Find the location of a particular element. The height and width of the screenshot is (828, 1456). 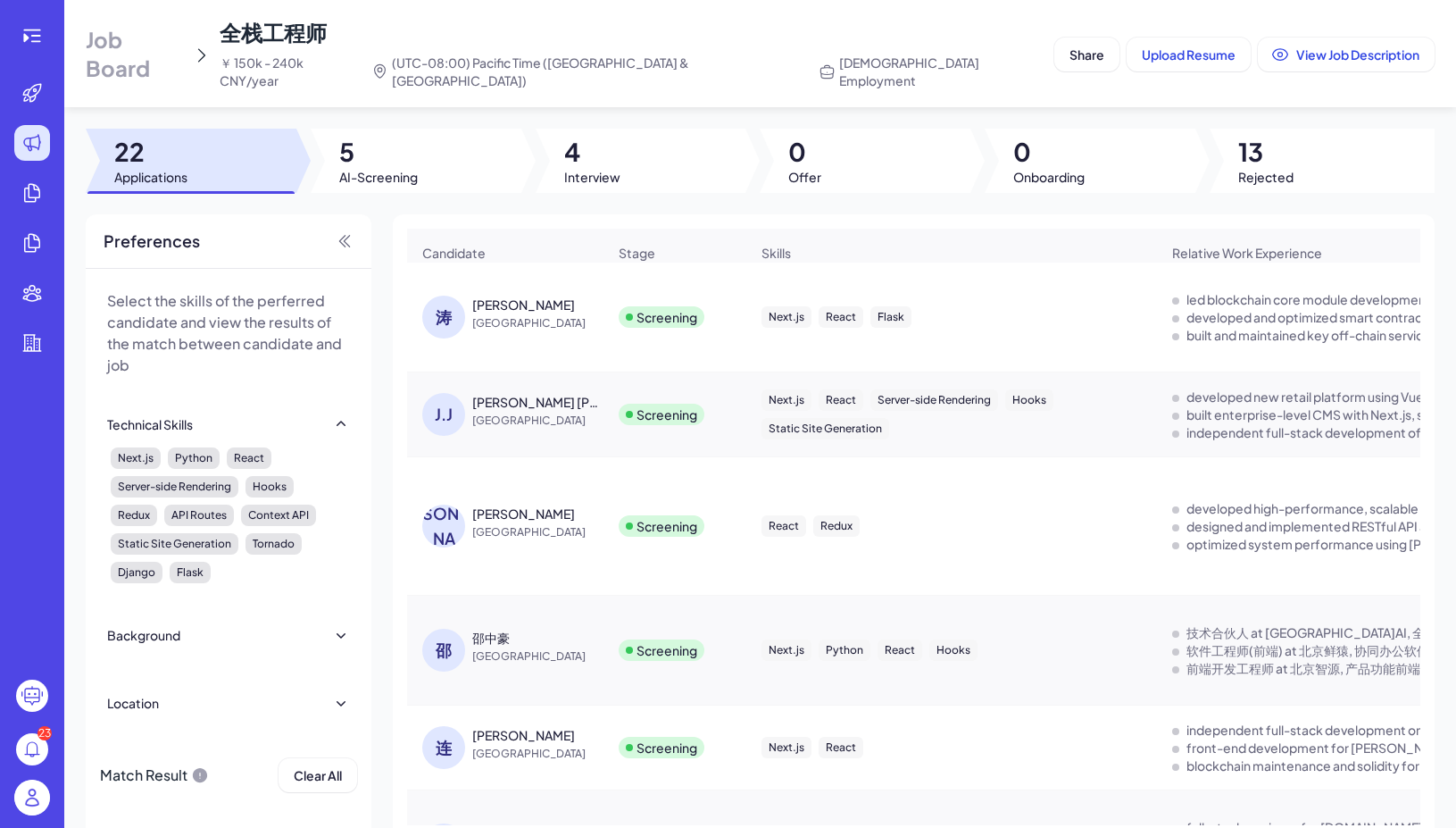

div: API Routes is located at coordinates (199, 516).